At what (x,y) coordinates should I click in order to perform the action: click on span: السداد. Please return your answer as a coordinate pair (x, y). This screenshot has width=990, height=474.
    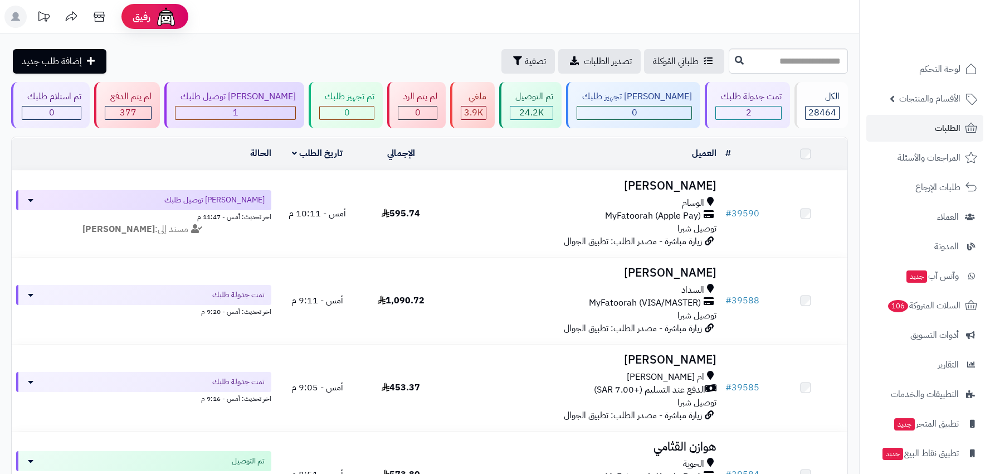
    Looking at the image, I should click on (693, 290).